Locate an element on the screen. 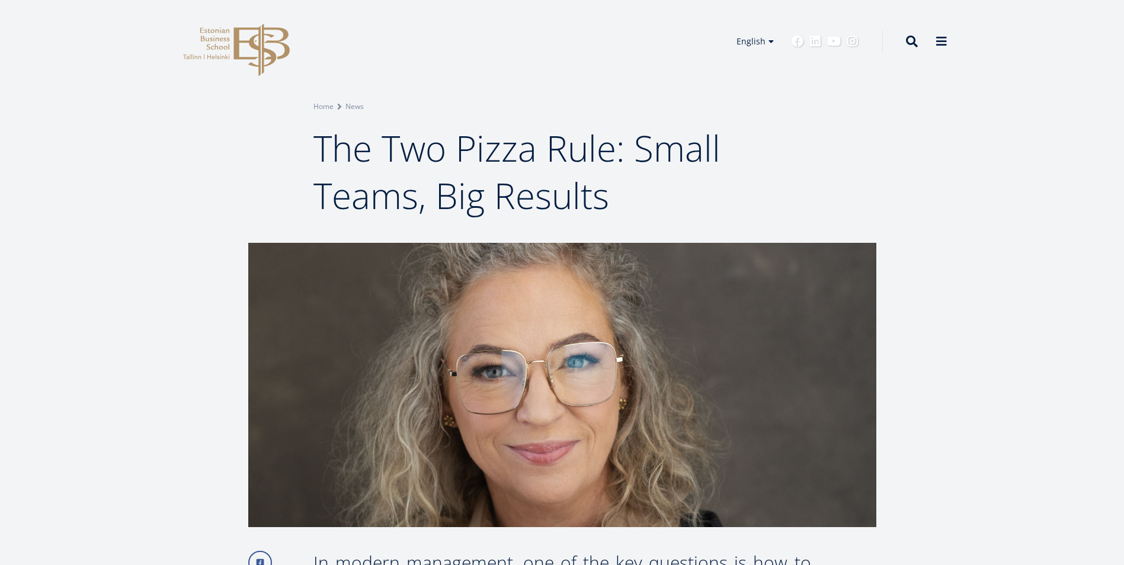 The height and width of the screenshot is (565, 1124). a: News is located at coordinates (354, 107).